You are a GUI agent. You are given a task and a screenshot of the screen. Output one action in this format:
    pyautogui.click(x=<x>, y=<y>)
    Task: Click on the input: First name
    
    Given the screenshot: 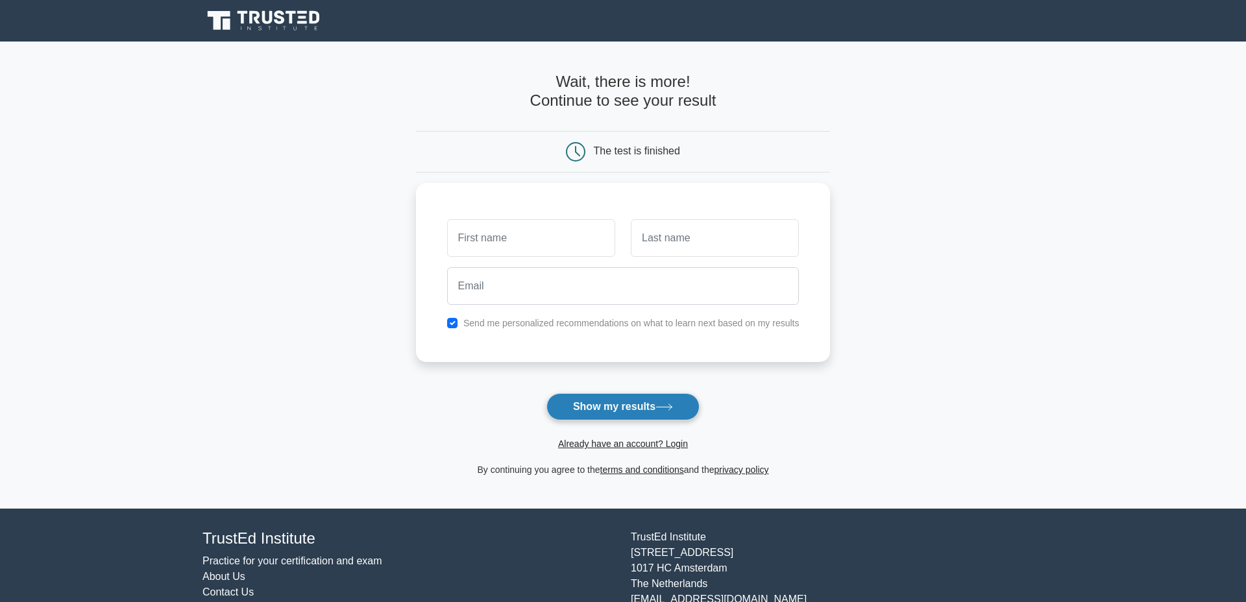 What is the action you would take?
    pyautogui.click(x=531, y=238)
    